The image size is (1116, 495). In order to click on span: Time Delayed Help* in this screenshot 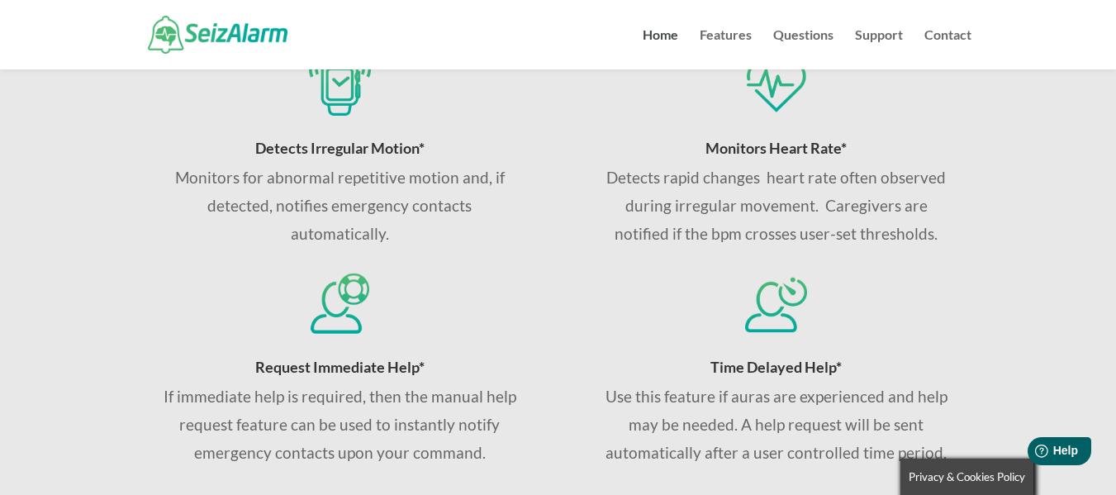, I will do `click(776, 367)`.